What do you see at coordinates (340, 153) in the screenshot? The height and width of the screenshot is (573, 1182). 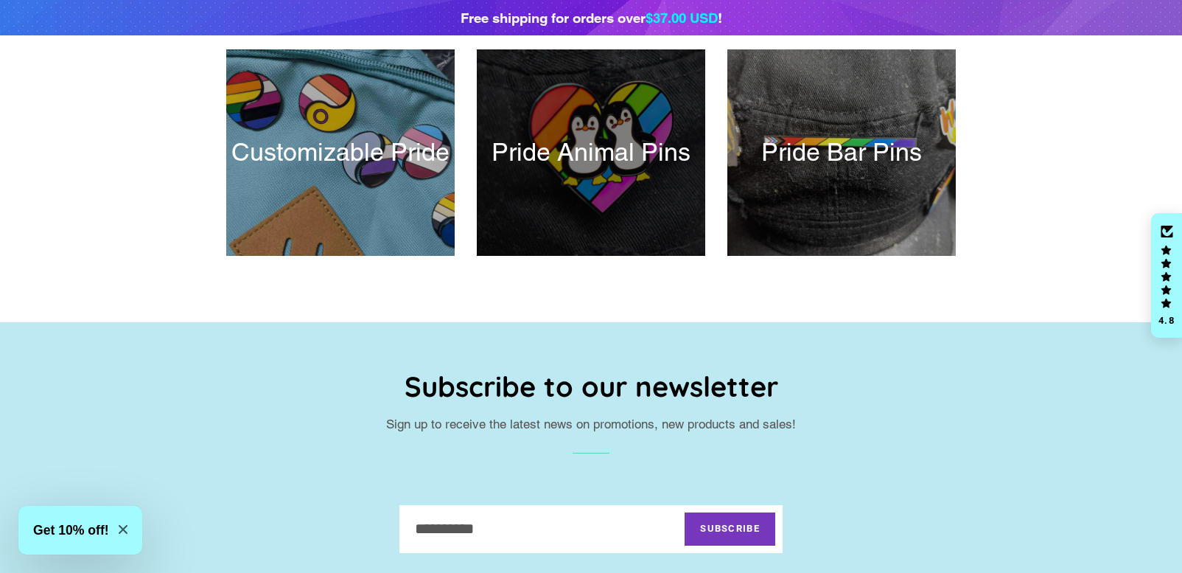 I see `a: Customizable Pride` at bounding box center [340, 153].